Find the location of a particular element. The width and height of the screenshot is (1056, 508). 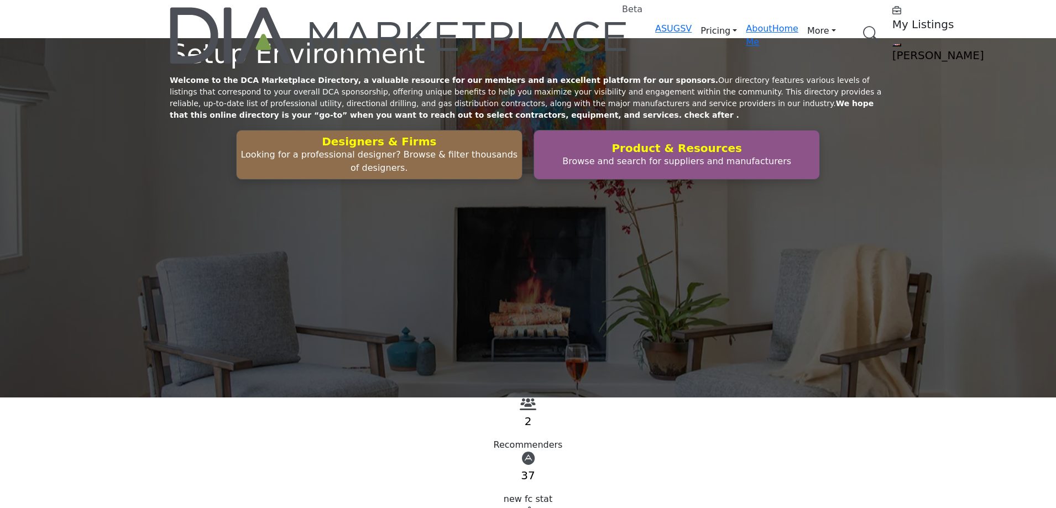

h6: Beta is located at coordinates (632, 9).